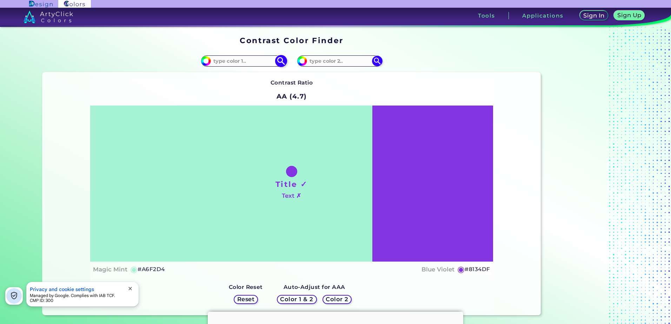 This screenshot has height=324, width=671. Describe the element at coordinates (337, 299) in the screenshot. I see `h5: Color 2` at that location.